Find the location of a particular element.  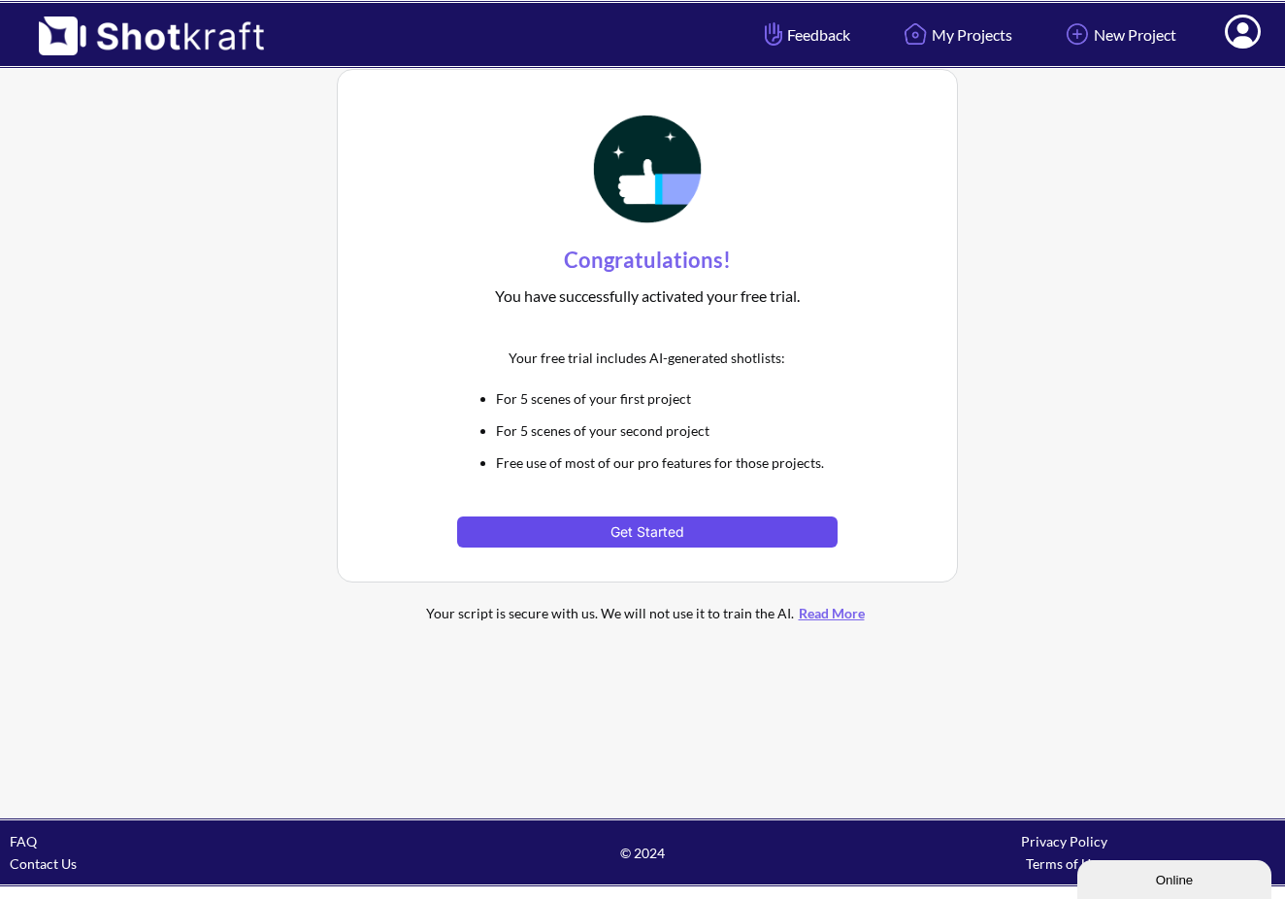

a: Contact Us is located at coordinates (43, 863).